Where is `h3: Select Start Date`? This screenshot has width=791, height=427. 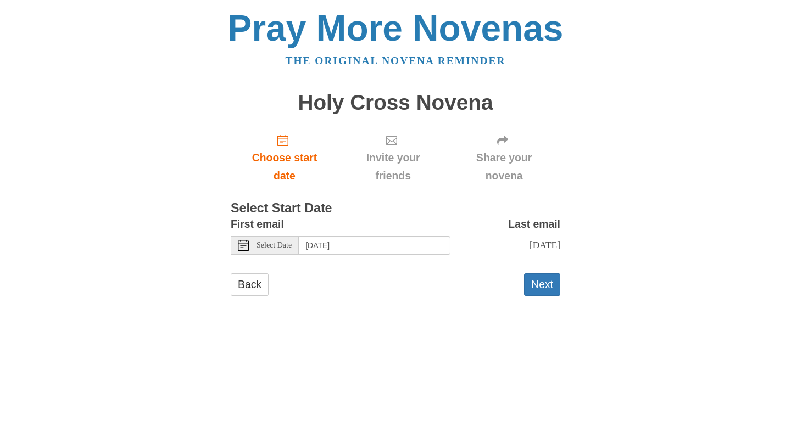 h3: Select Start Date is located at coordinates (395, 209).